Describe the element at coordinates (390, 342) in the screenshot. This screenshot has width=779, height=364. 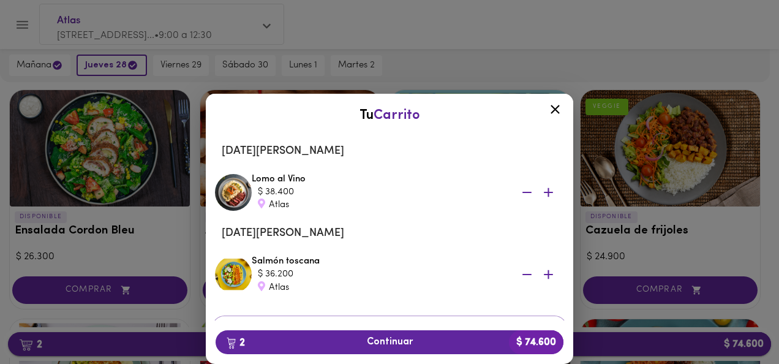
I see `button: 2Continuar$ 74.600` at that location.